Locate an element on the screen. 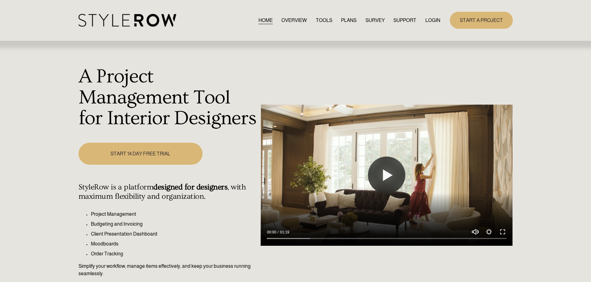 The height and width of the screenshot is (282, 591). a: PLANS is located at coordinates (348, 20).